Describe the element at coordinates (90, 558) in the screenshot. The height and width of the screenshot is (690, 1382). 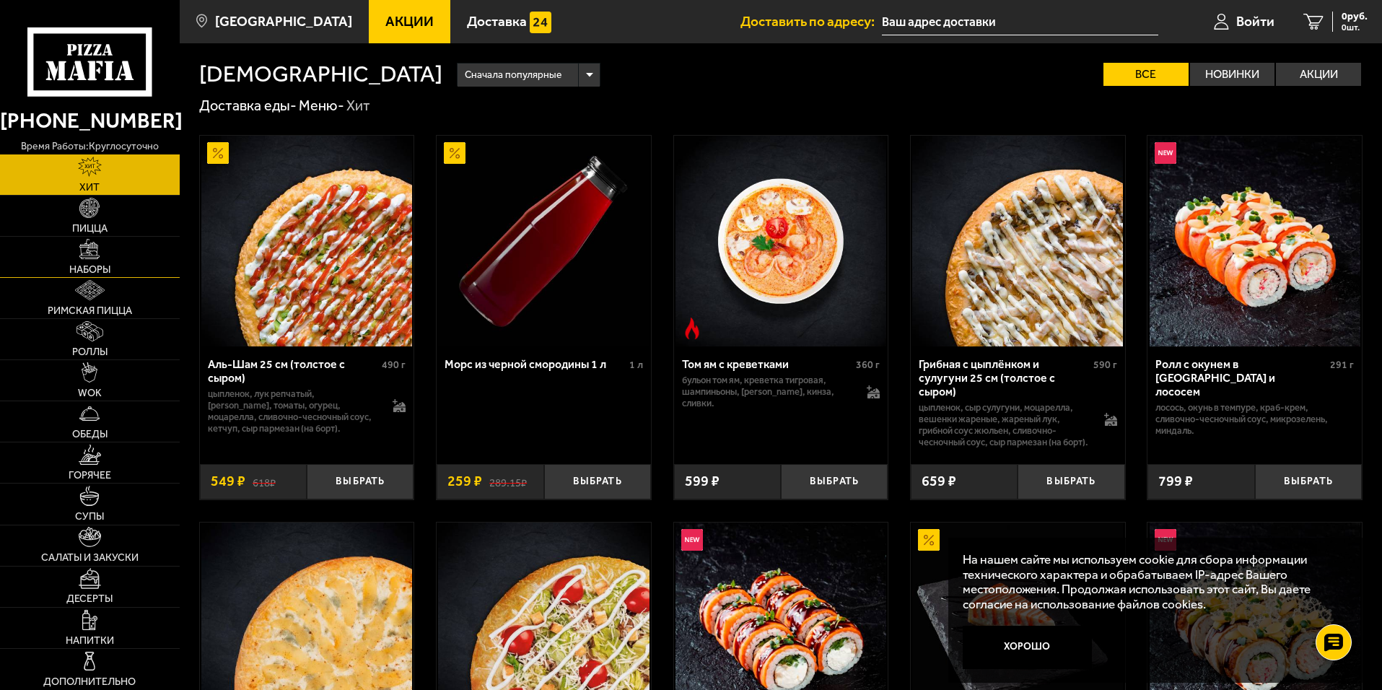
I see `span: Салаты и закуски` at that location.